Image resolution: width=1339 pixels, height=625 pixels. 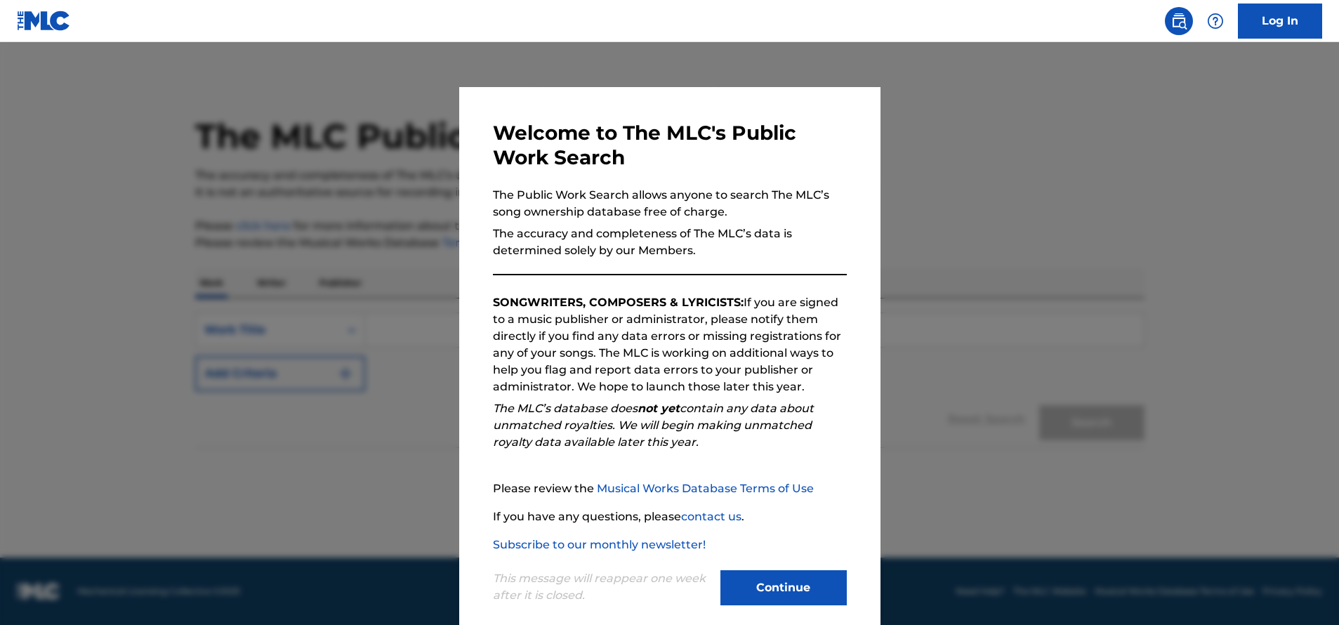 I want to click on h3: Welcome to The MLC's Public Work Search, so click(x=670, y=145).